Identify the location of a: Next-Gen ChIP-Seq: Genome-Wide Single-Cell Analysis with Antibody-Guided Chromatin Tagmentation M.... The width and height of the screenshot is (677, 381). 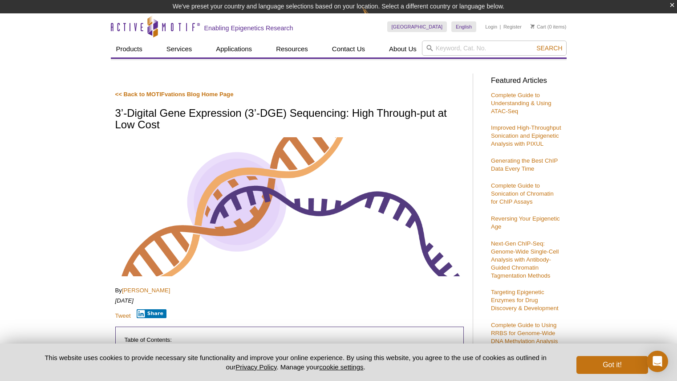
(525, 259).